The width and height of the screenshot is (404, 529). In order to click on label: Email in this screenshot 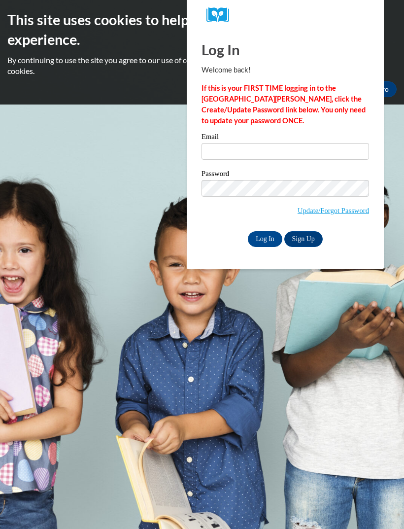, I will do `click(285, 138)`.